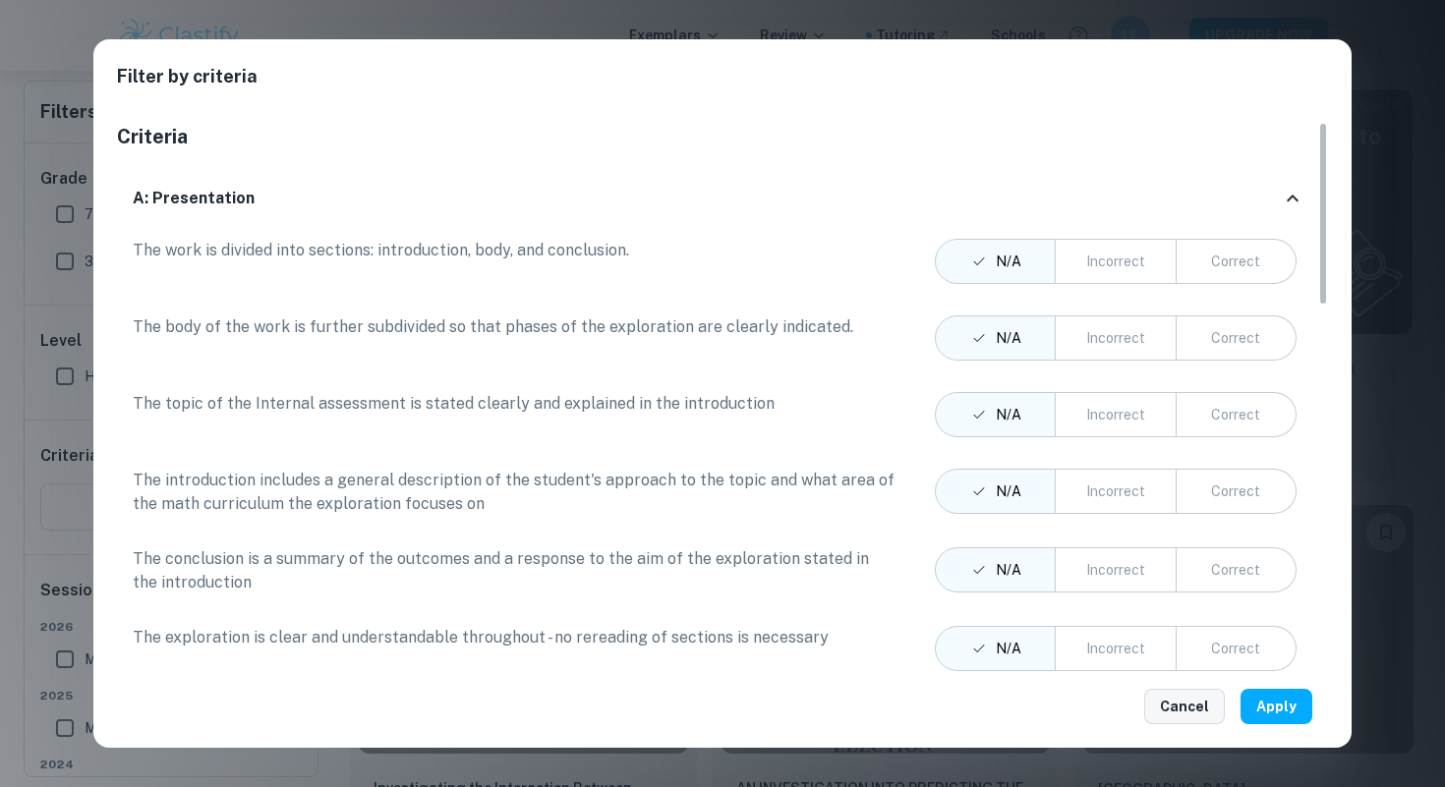 Image resolution: width=1445 pixels, height=787 pixels. I want to click on h2: Filter by criteria, so click(722, 92).